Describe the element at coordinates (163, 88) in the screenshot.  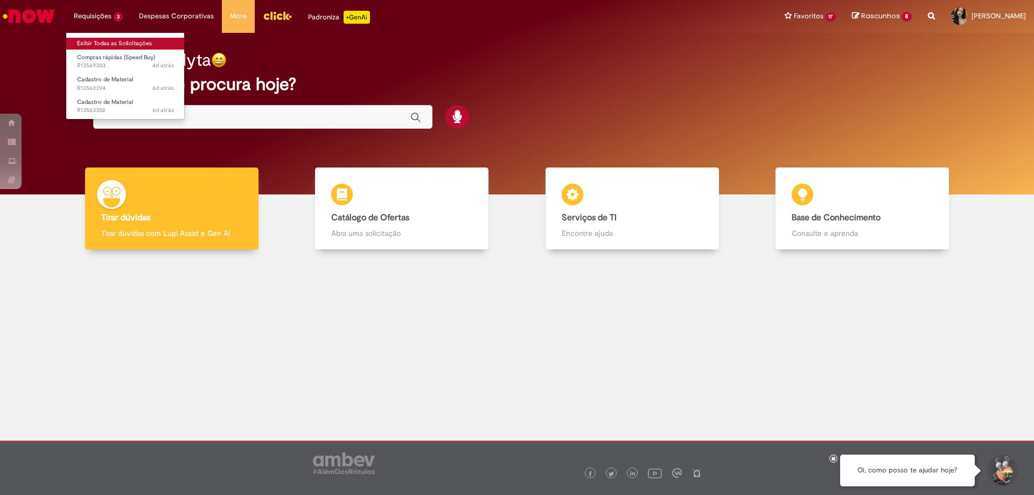
I see `time: 24/09/2025 14:48:55` at that location.